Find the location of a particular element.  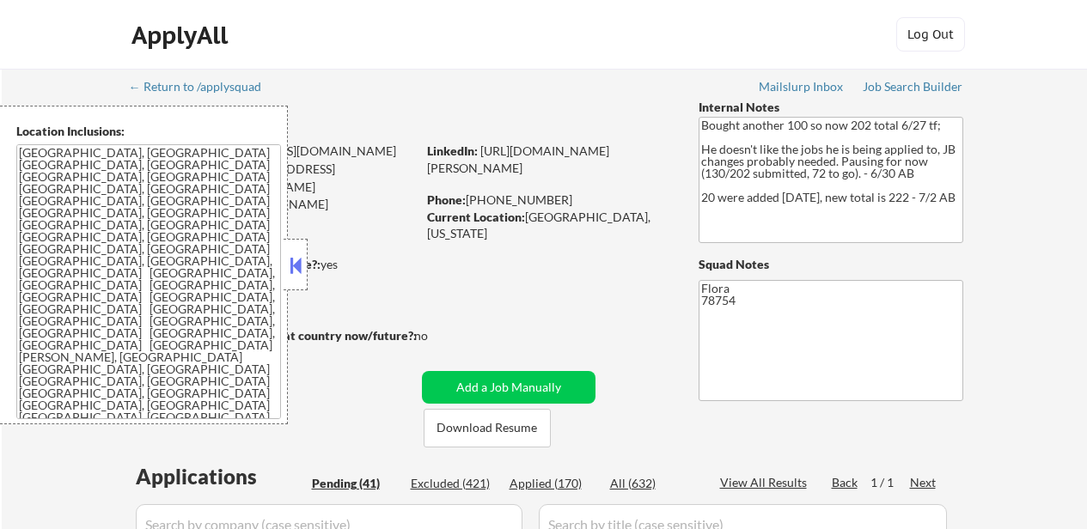

div: Applied (170) is located at coordinates (553, 484).